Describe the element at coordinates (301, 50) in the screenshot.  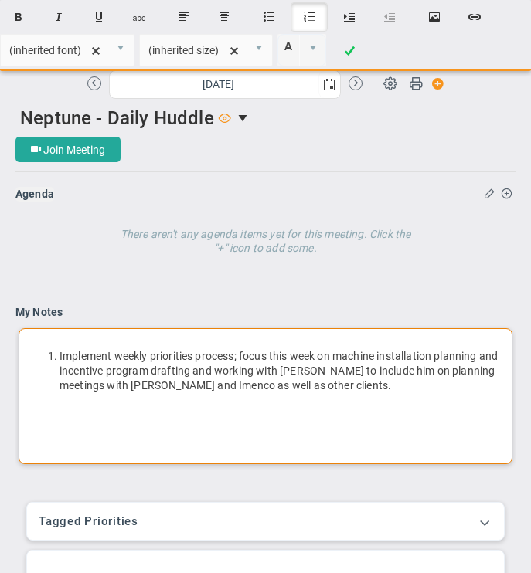
I see `span: Current selected color is rgba(255, 255, 255, 0)` at that location.